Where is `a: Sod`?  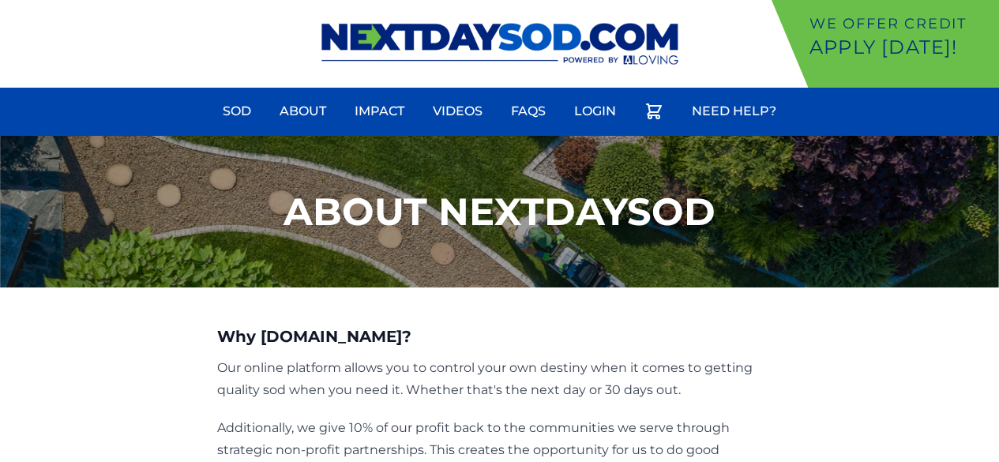 a: Sod is located at coordinates (237, 111).